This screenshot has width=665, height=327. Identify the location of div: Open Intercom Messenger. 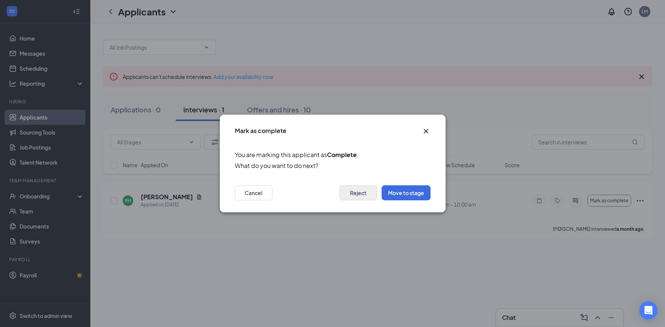
(648, 311).